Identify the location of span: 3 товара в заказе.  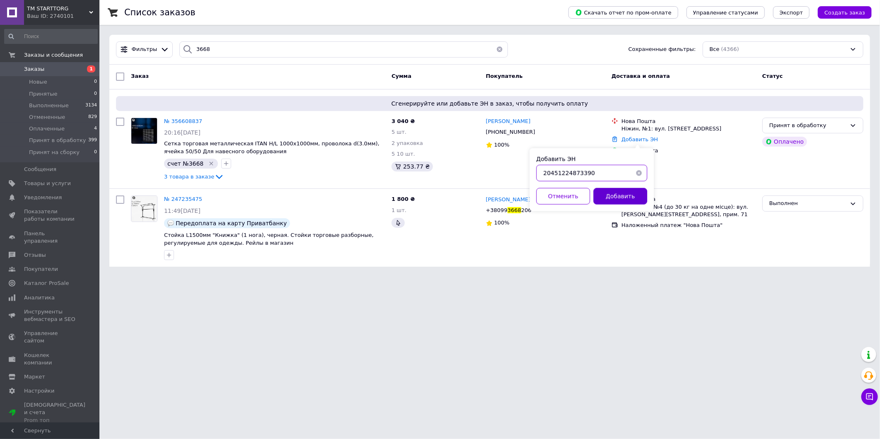
(189, 177).